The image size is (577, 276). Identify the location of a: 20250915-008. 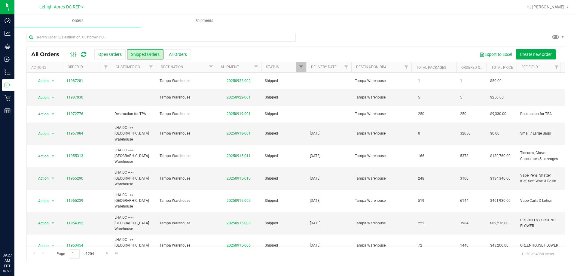
(239, 223).